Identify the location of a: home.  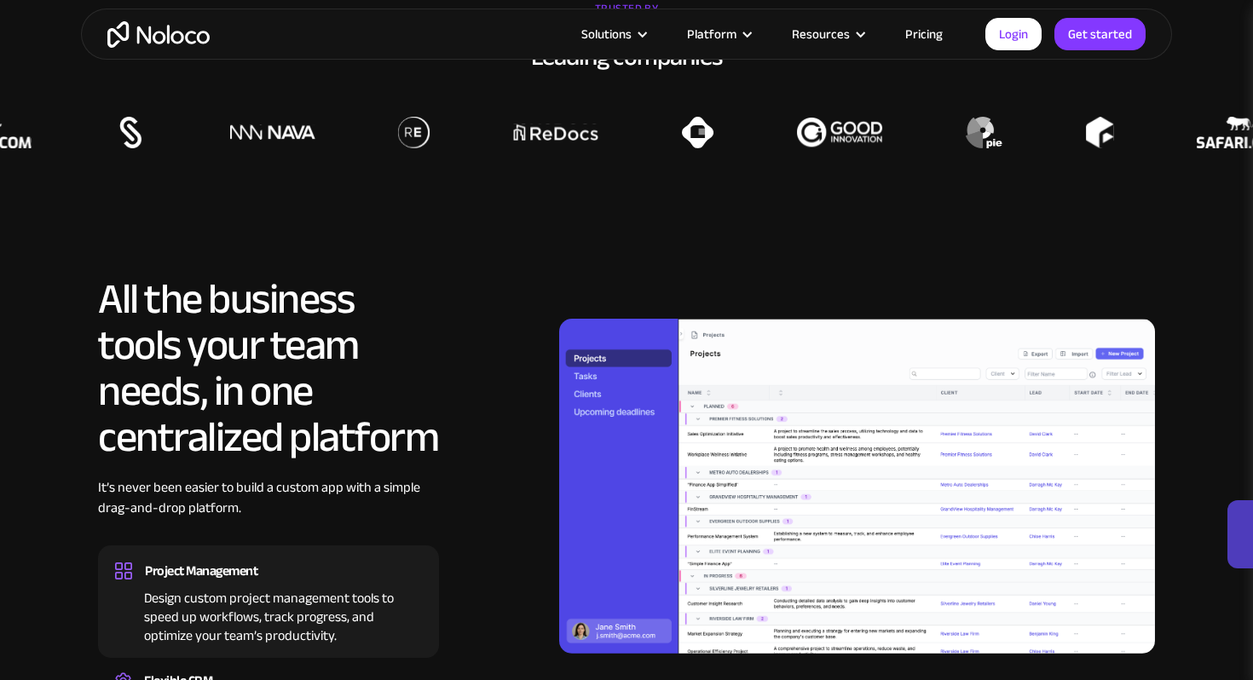
(159, 34).